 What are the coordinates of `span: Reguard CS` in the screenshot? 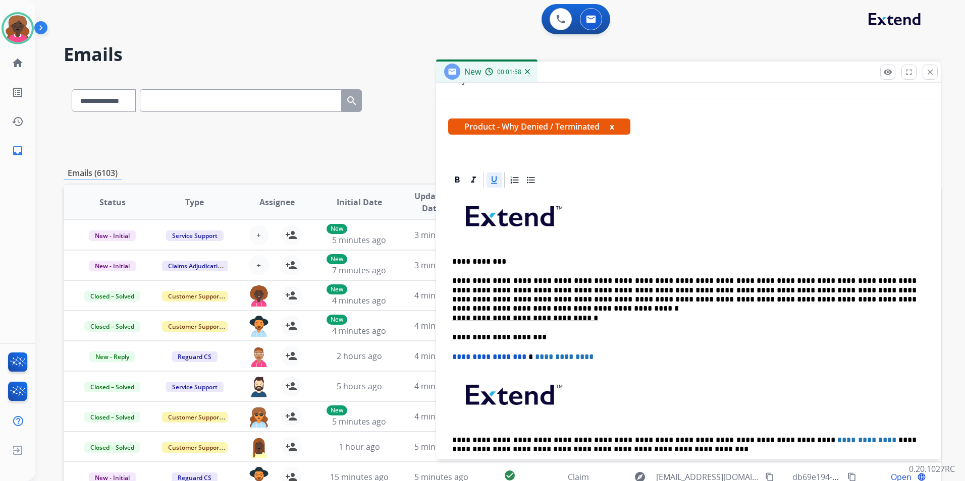 It's located at (194, 357).